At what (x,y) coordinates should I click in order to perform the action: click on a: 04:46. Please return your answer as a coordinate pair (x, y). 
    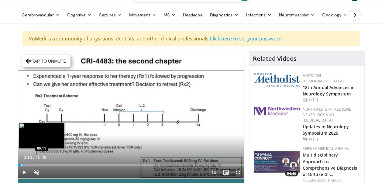
    Looking at the image, I should click on (277, 161).